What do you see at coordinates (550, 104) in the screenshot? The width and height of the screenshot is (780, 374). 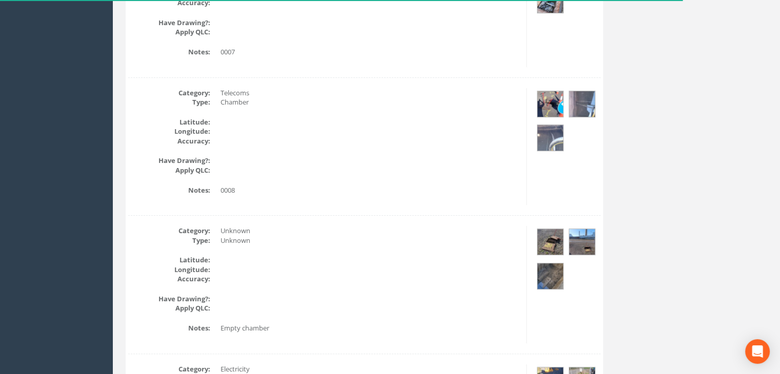 I see `img: d0af3eae-e8cd-8b12-8097-cf18f9b08bf3_2a103181-3cc9-663a-be4e-59c1d904538e_thumb.jpg` at bounding box center [550, 104].